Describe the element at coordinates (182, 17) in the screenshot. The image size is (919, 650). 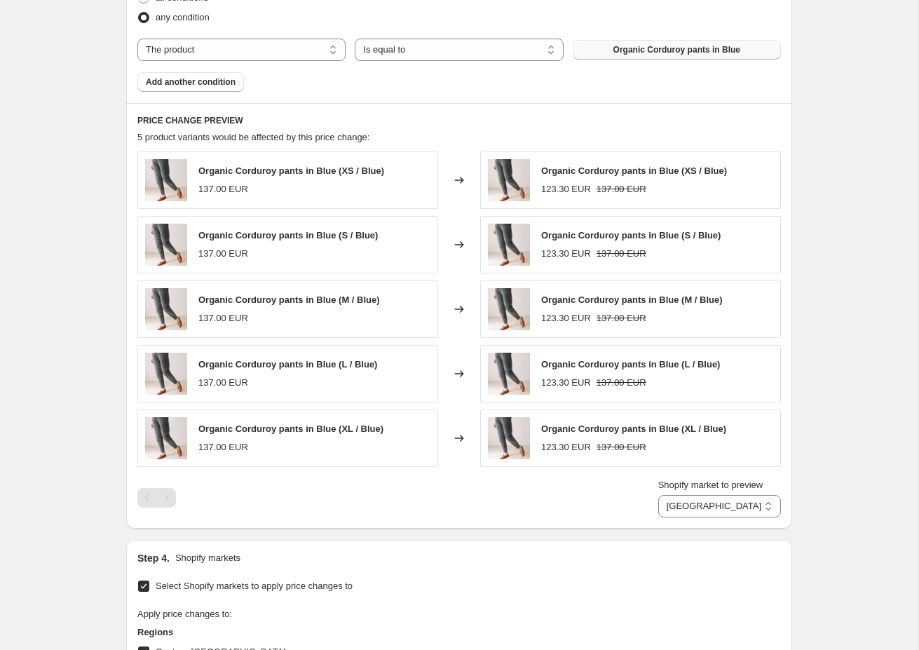
I see `span: any condition` at that location.